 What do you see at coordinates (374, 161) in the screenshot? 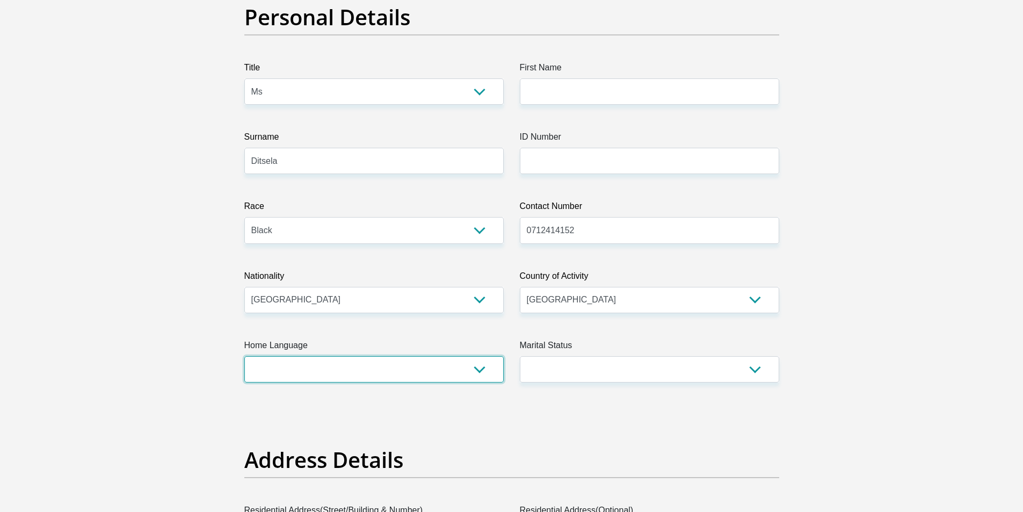
I see `input: Surname` at bounding box center [374, 161].